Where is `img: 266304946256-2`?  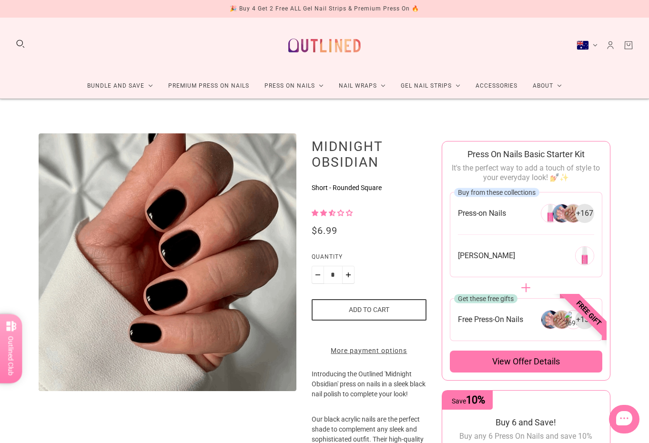 img: 266304946256-2 is located at coordinates (573, 213).